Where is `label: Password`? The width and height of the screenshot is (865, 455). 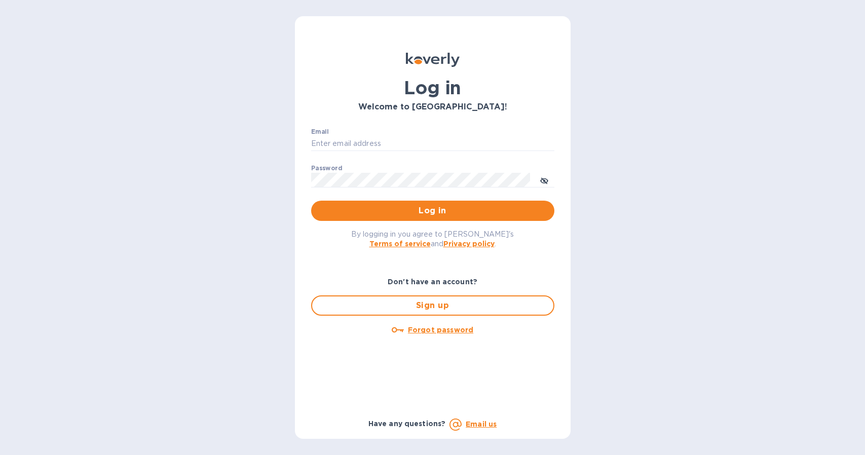 label: Password is located at coordinates (326, 168).